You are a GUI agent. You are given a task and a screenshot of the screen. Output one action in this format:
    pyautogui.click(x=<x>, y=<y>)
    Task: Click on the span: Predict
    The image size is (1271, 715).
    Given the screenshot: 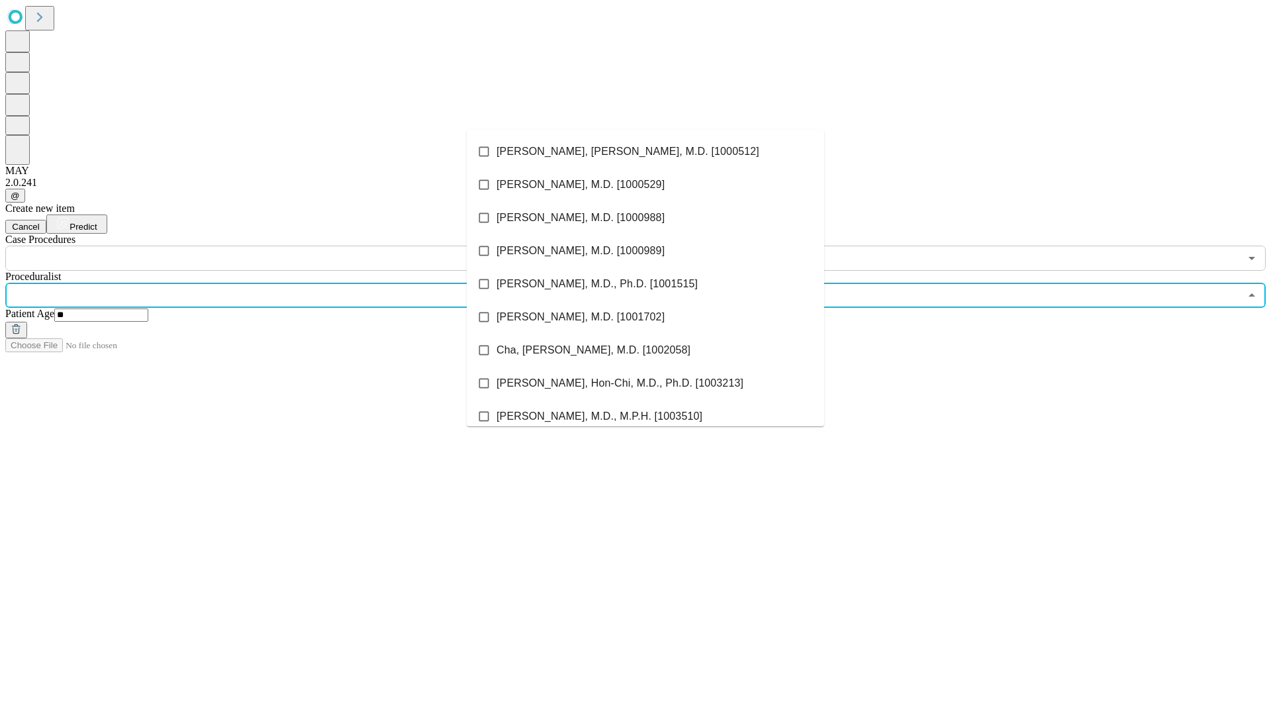 What is the action you would take?
    pyautogui.click(x=83, y=226)
    